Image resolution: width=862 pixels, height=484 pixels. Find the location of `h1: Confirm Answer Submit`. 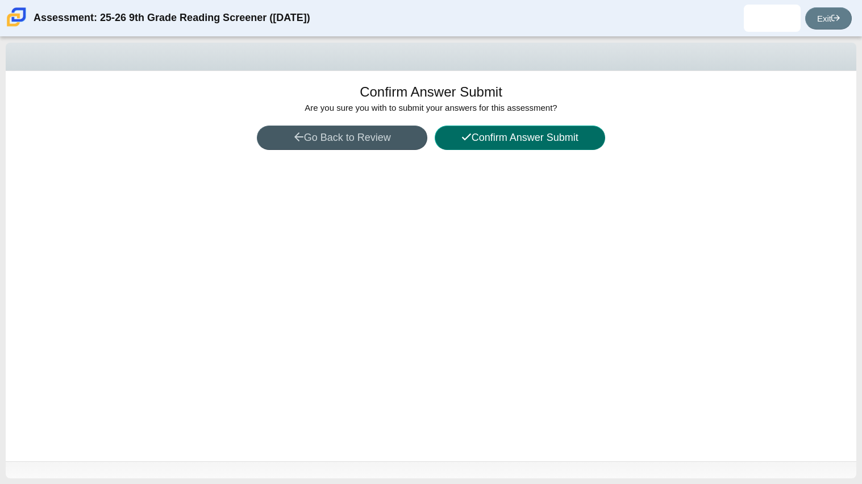

h1: Confirm Answer Submit is located at coordinates (431, 92).